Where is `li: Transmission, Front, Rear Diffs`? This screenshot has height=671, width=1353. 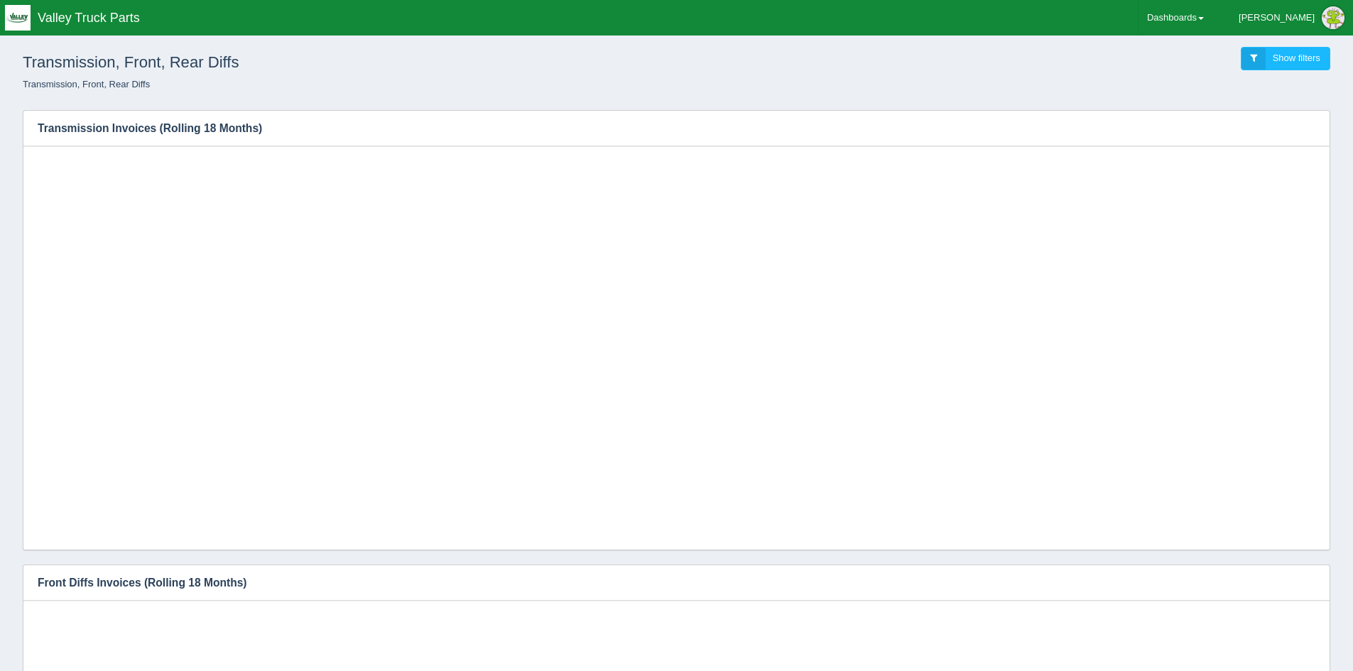
li: Transmission, Front, Rear Diffs is located at coordinates (86, 85).